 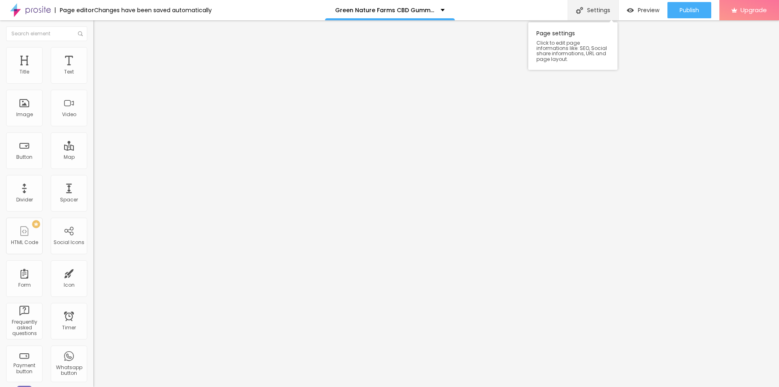 I want to click on img: view-1.svg, so click(x=630, y=10).